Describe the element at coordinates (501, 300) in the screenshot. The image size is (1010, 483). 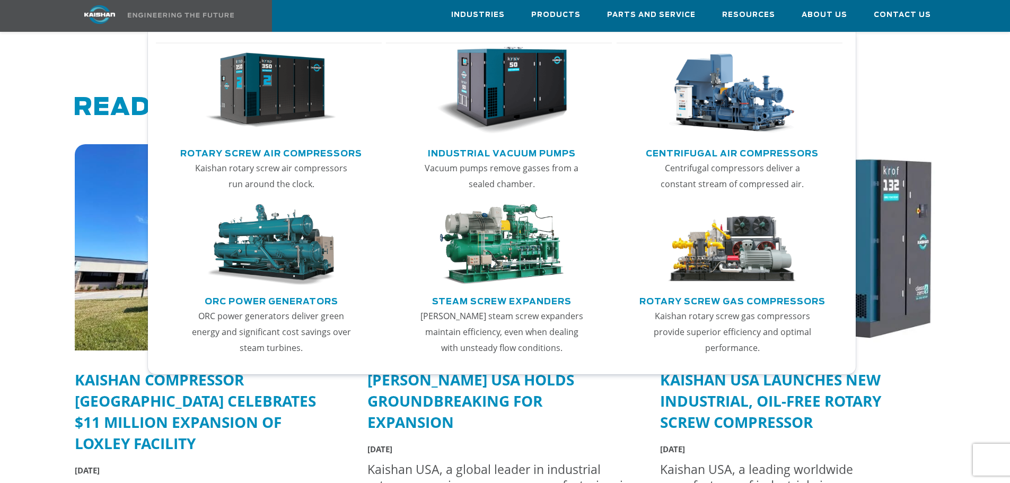
I see `a: Steam Screw Expanders` at that location.